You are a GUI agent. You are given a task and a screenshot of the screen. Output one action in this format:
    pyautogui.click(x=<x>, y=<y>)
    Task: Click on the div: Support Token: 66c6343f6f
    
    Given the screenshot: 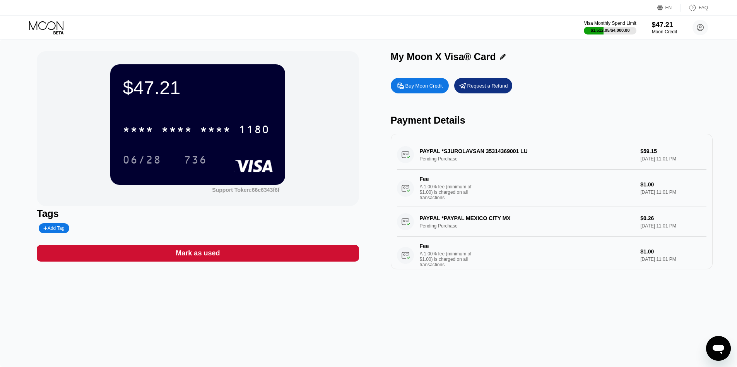 What is the action you would take?
    pyautogui.click(x=246, y=190)
    